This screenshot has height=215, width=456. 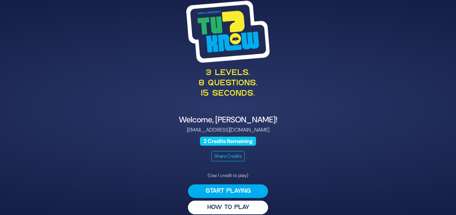 What do you see at coordinates (228, 156) in the screenshot?
I see `button: Share Credits` at bounding box center [228, 156].